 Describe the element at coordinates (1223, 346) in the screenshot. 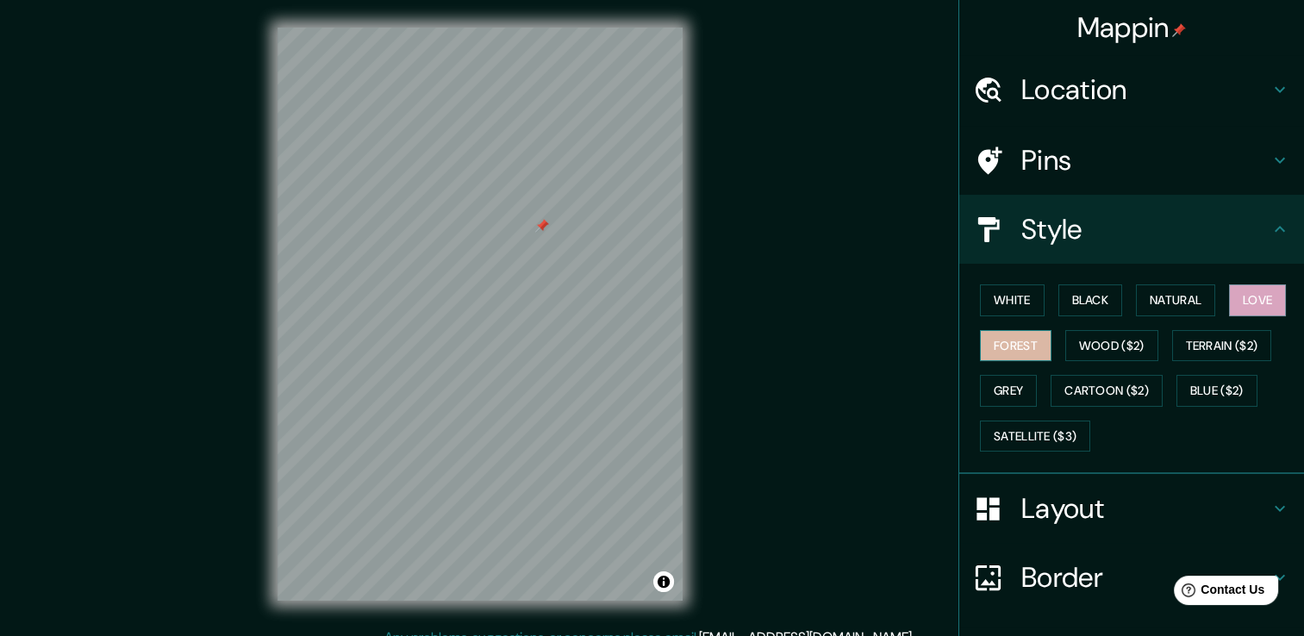

I see `button: Terrain ($2)` at that location.